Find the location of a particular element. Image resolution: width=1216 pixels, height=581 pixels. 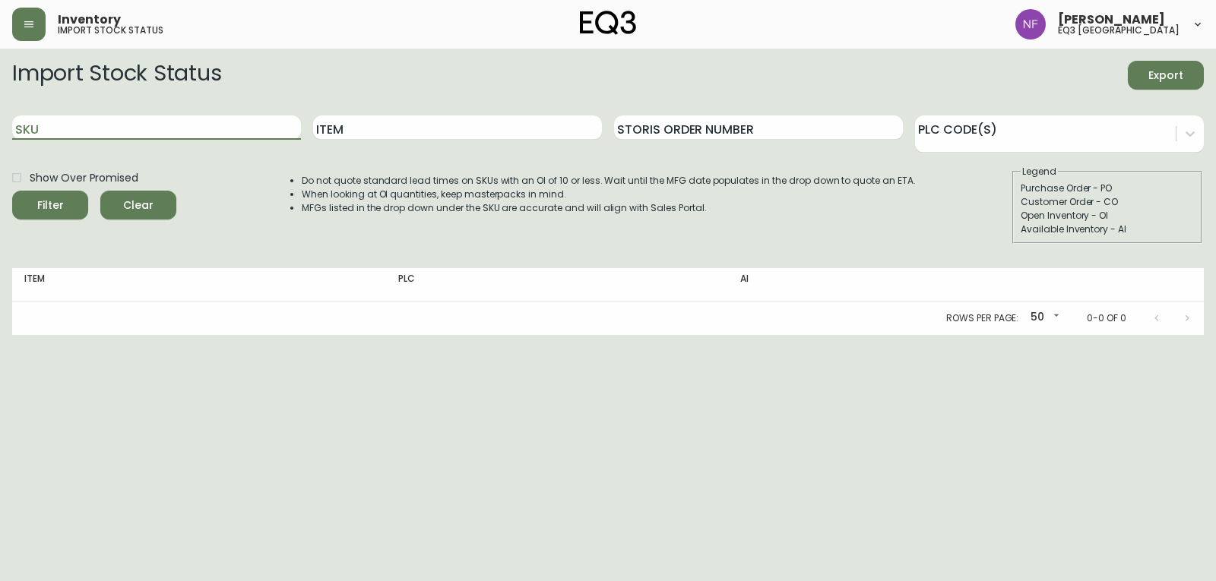

img: 2185be282f521b9306f6429905cb08b1 is located at coordinates (1030, 24).